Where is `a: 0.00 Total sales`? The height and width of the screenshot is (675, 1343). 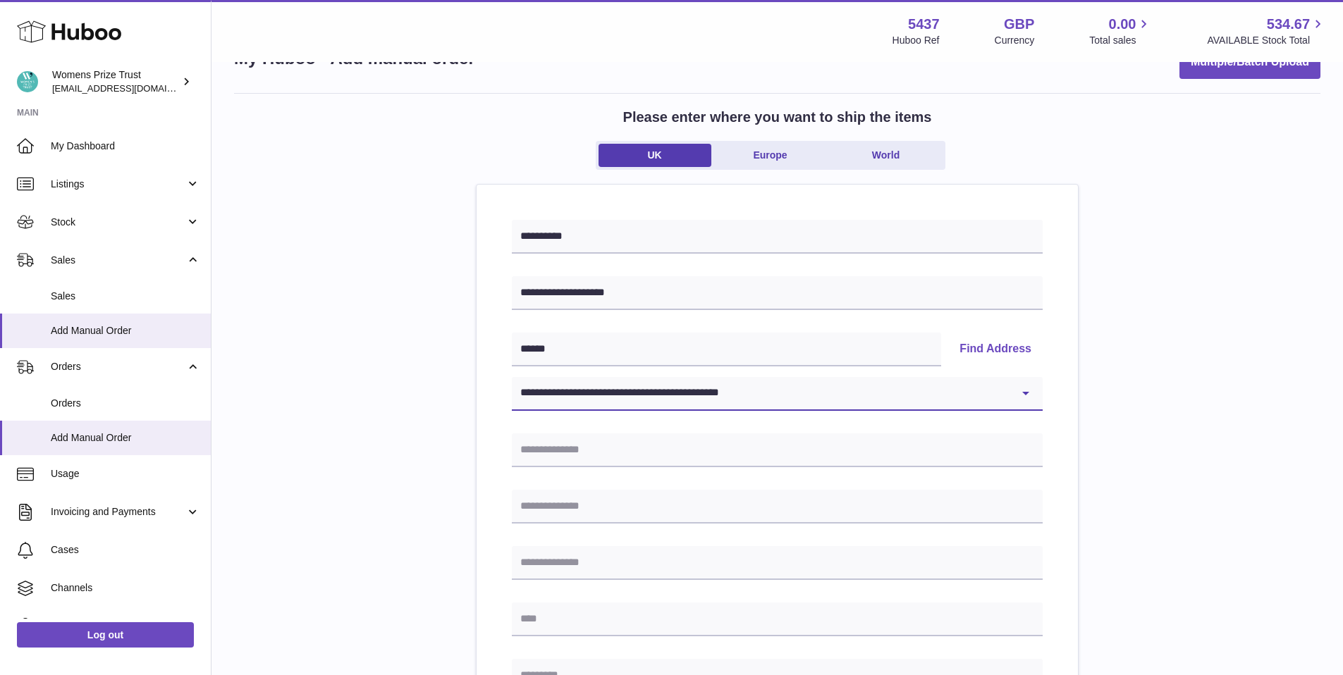
a: 0.00 Total sales is located at coordinates (1120, 31).